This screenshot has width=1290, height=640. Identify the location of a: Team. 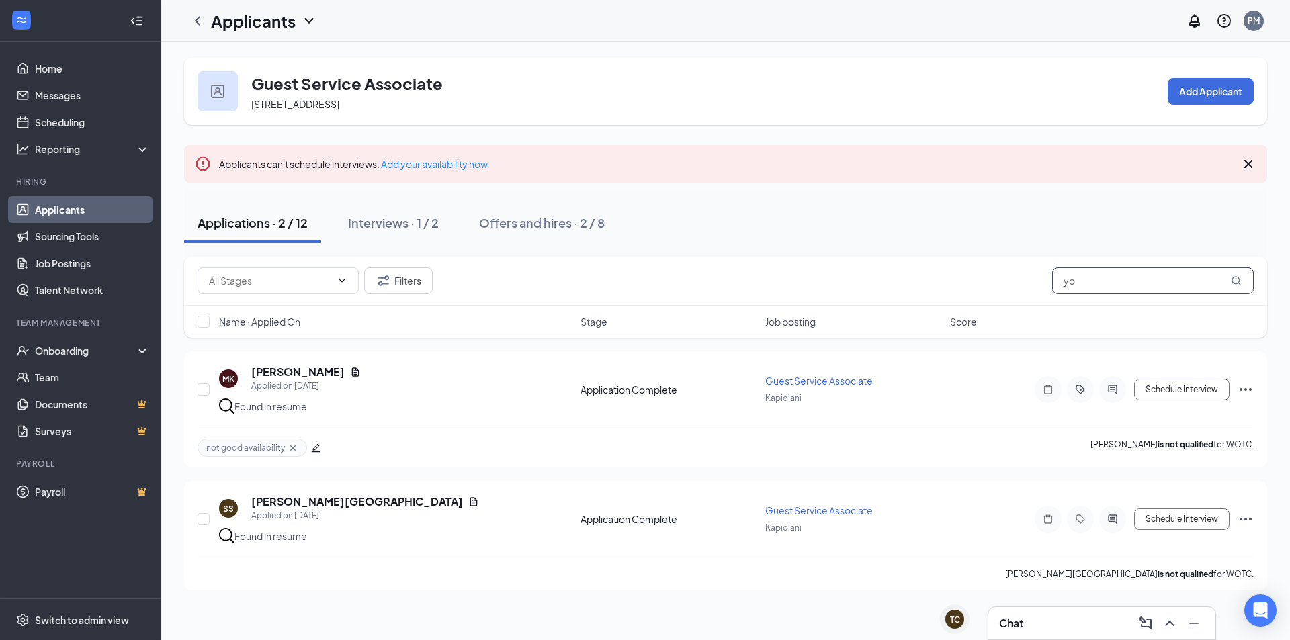
(92, 377).